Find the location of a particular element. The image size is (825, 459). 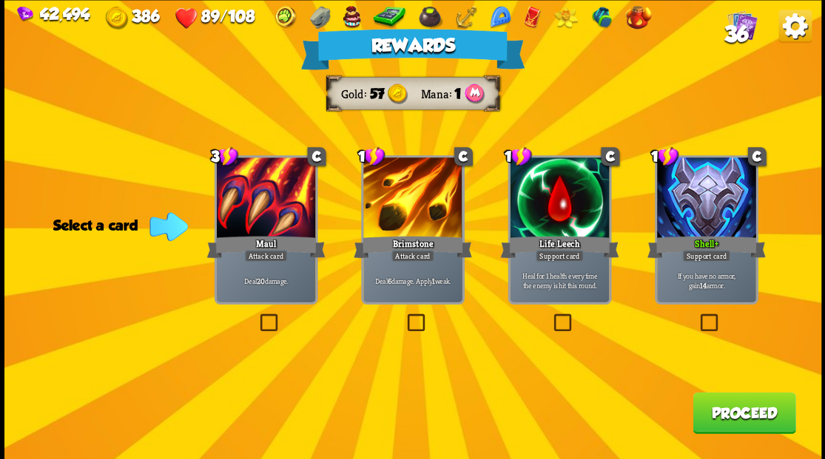

img: Heart.png is located at coordinates (186, 17).